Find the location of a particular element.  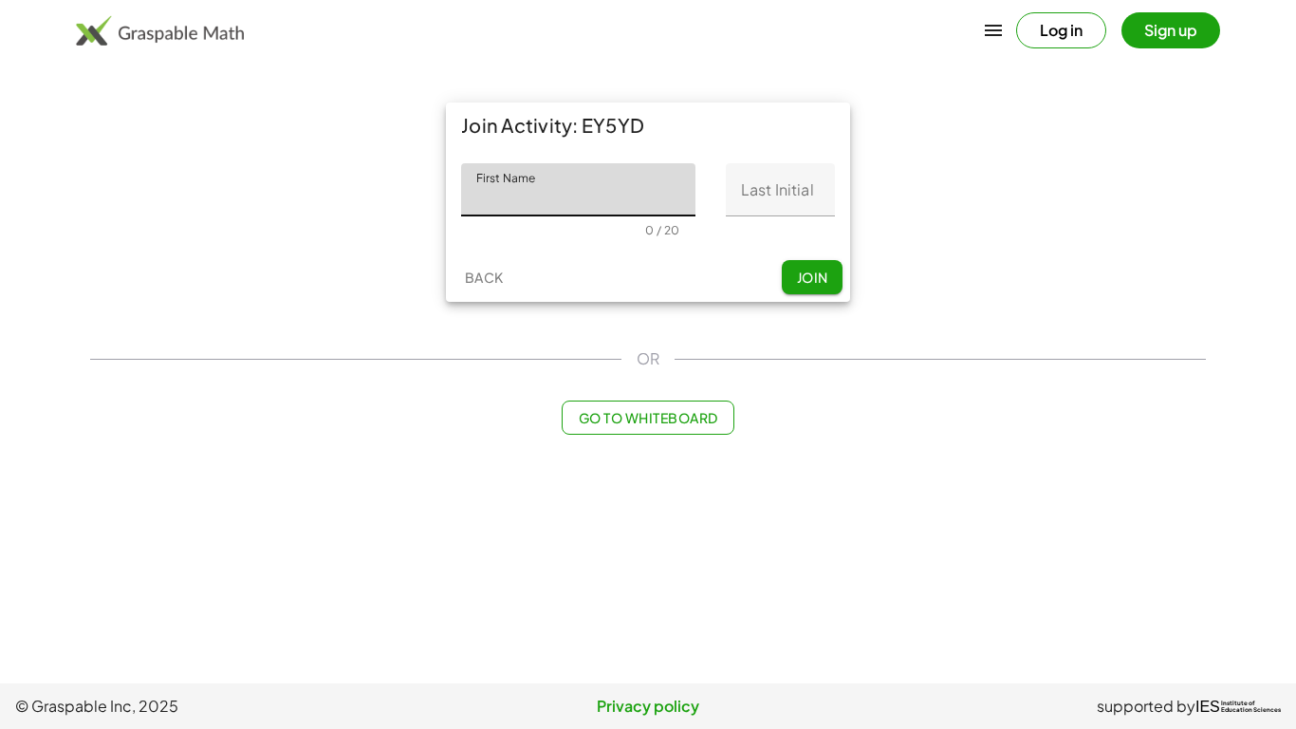

button: Join is located at coordinates (812, 277).